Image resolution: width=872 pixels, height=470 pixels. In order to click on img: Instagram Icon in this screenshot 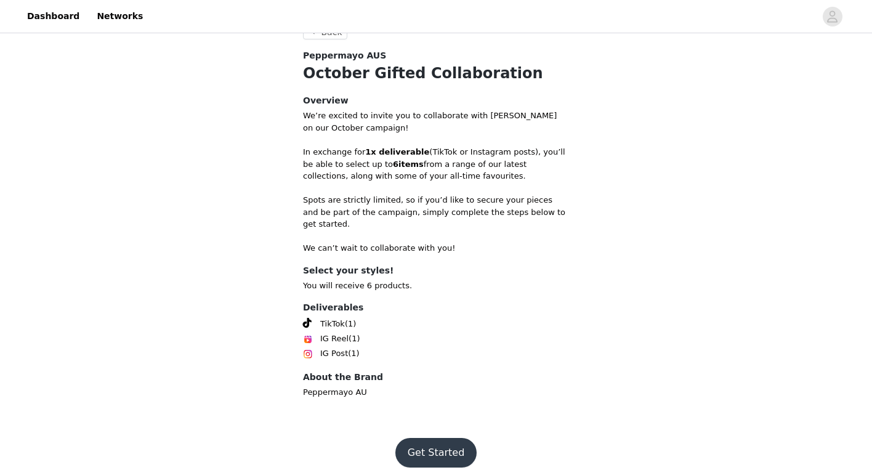, I will do `click(308, 354)`.